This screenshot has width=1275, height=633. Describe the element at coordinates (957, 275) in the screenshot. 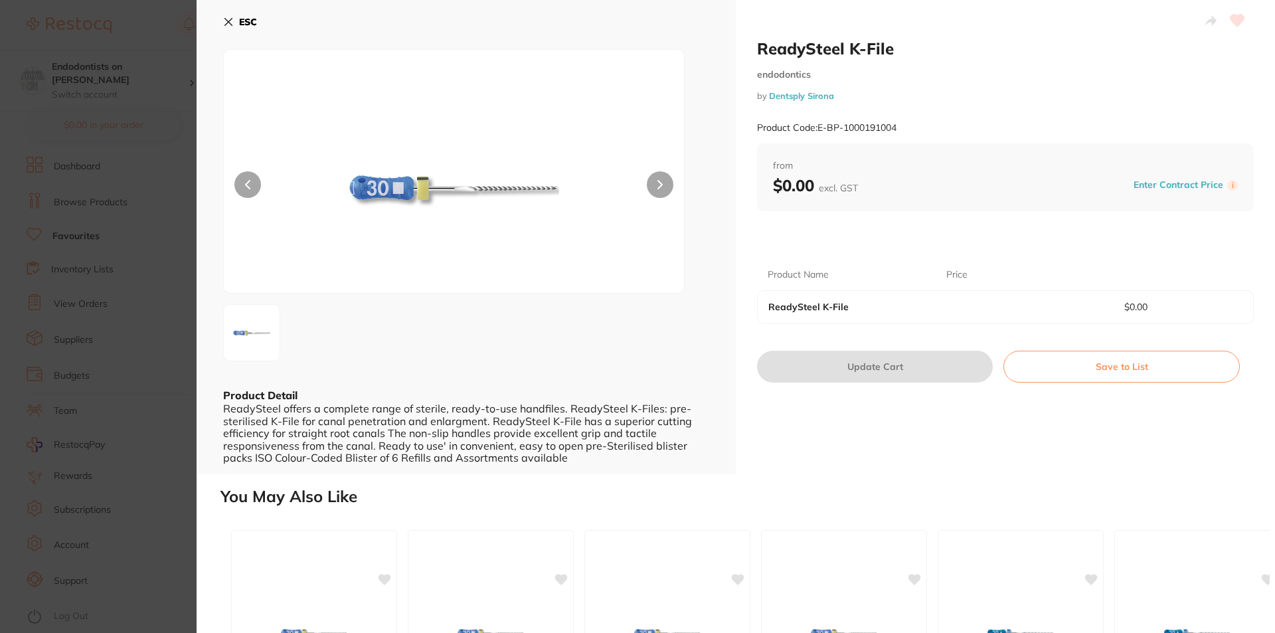

I see `p: Price` at that location.